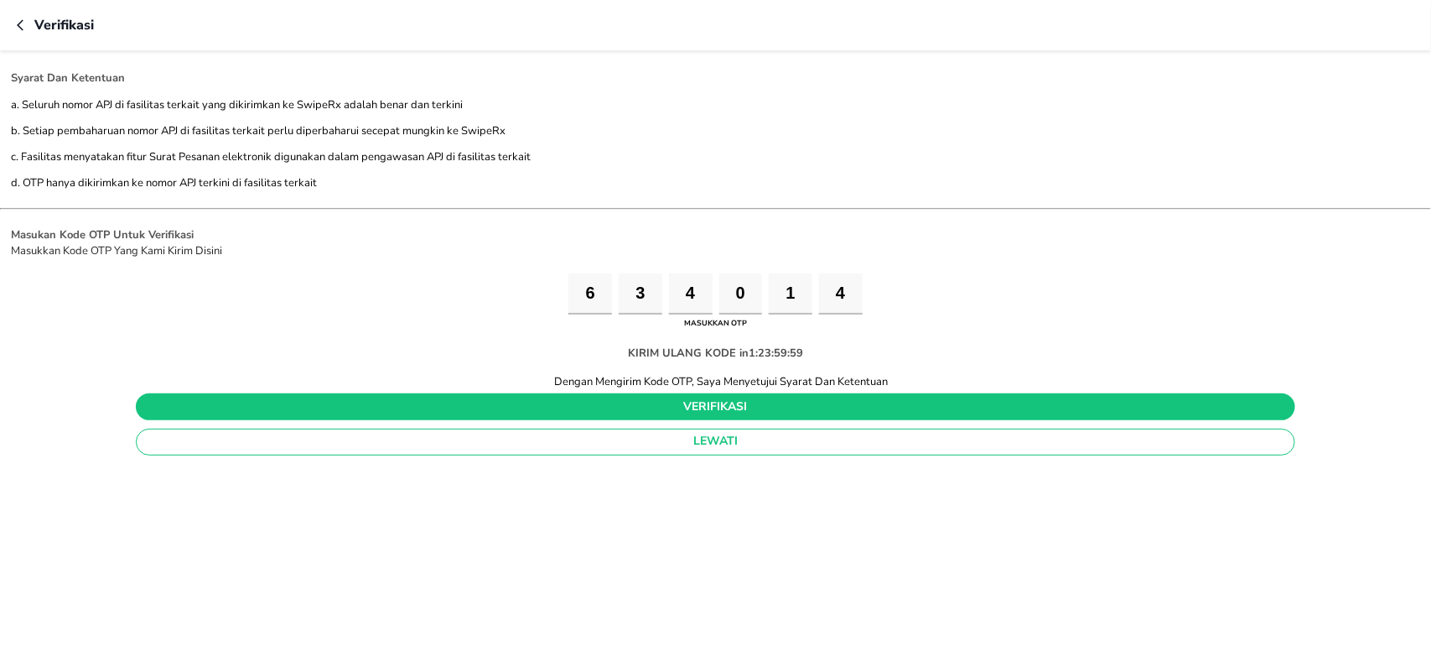 The height and width of the screenshot is (672, 1431). Describe the element at coordinates (64, 25) in the screenshot. I see `p: Verifikasi` at that location.